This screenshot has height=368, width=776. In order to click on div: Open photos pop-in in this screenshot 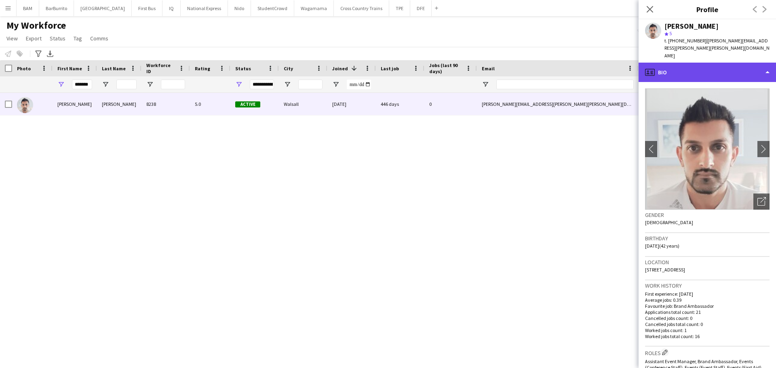, I will do `click(762, 202)`.